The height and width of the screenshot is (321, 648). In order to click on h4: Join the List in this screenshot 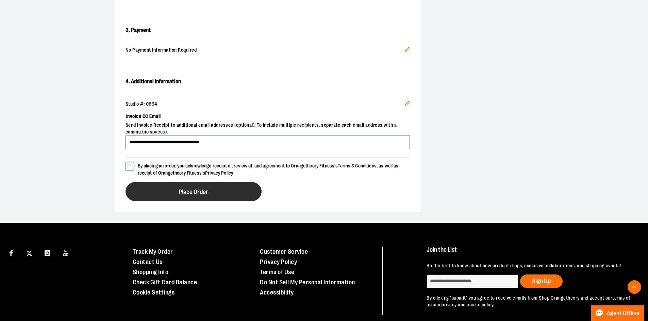, I will do `click(529, 253)`.